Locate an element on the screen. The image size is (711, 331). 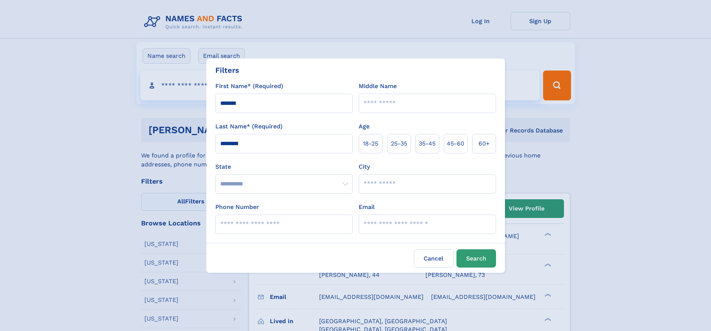
div: Filters is located at coordinates (227, 70).